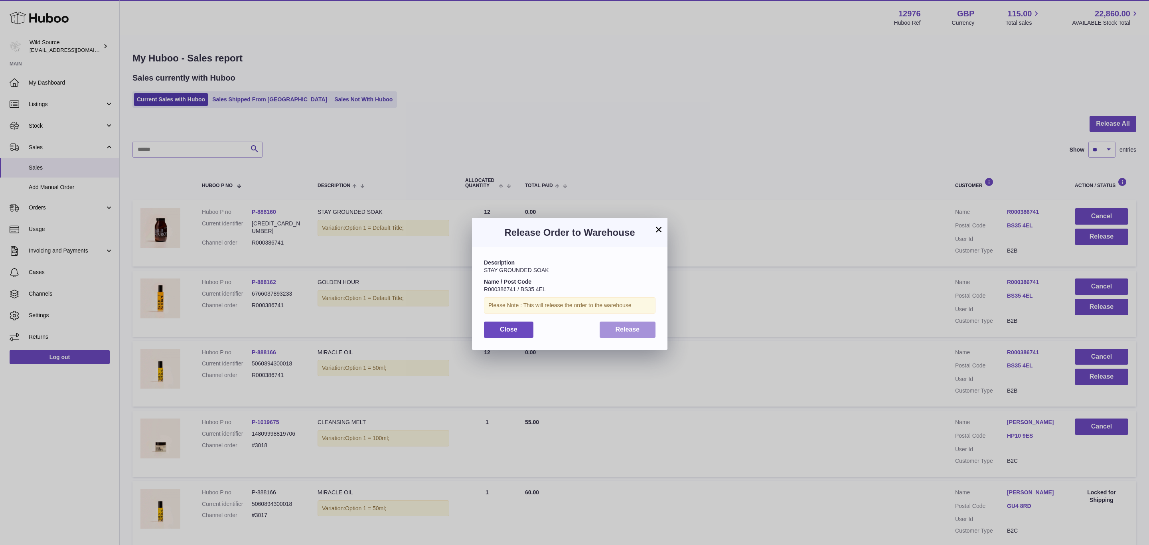 This screenshot has width=1149, height=545. What do you see at coordinates (628, 329) in the screenshot?
I see `span: Release` at bounding box center [628, 329].